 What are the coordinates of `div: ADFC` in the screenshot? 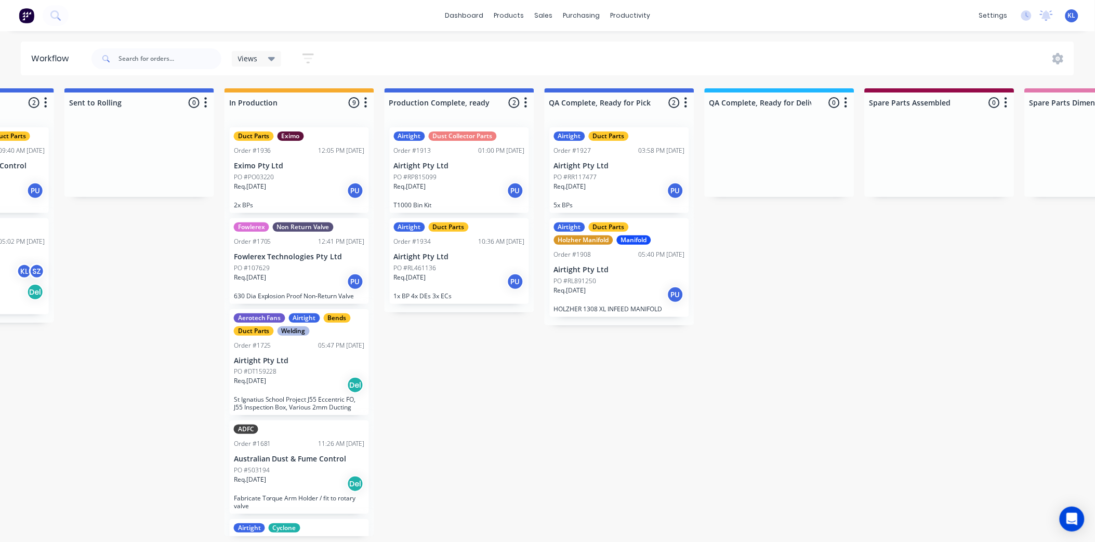 It's located at (246, 429).